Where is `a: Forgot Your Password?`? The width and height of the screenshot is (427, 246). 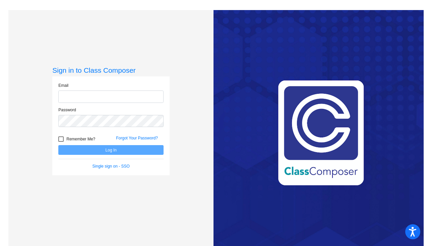 a: Forgot Your Password? is located at coordinates (137, 138).